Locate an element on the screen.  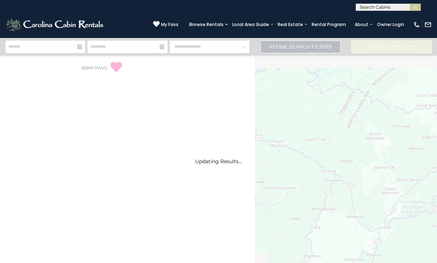
a: Real Estate is located at coordinates (291, 25).